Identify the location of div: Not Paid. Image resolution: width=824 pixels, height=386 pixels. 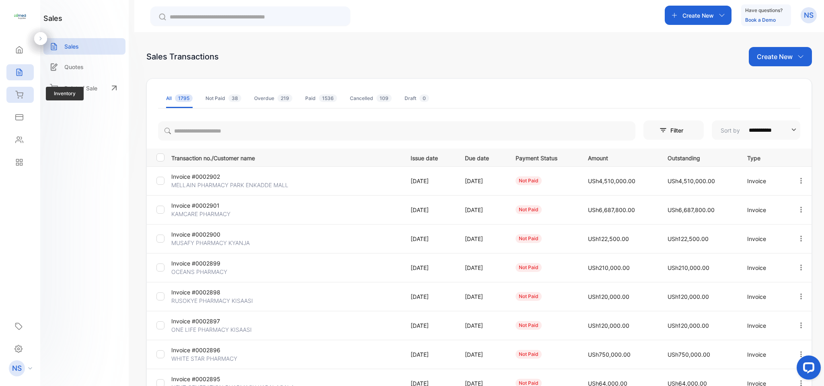
(223, 98).